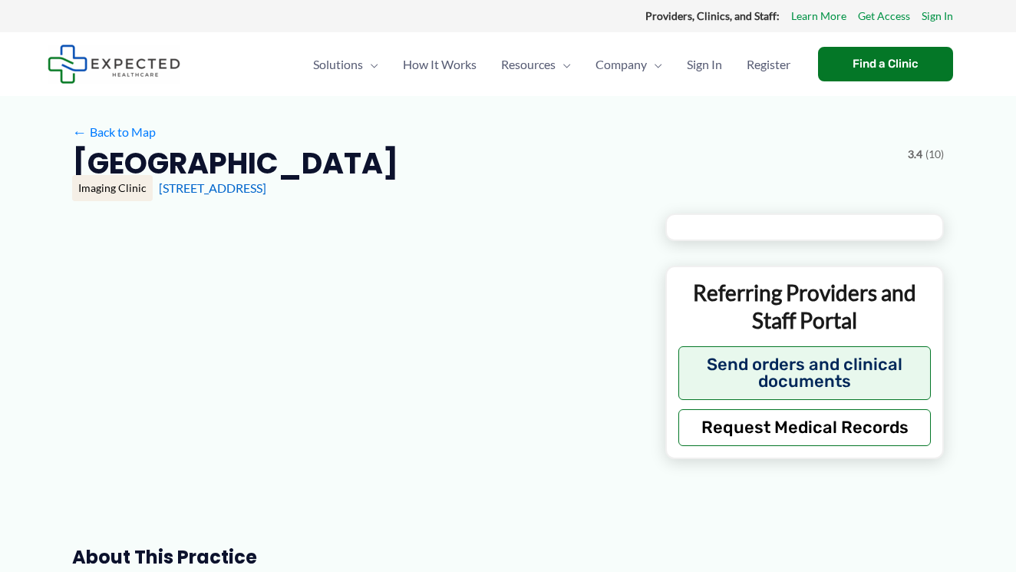  What do you see at coordinates (885, 64) in the screenshot?
I see `a: Find a Clinic` at bounding box center [885, 64].